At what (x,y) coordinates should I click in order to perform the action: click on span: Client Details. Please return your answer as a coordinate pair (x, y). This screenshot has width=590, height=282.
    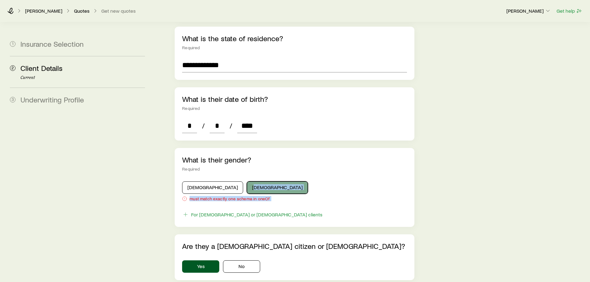
    Looking at the image, I should click on (42, 68).